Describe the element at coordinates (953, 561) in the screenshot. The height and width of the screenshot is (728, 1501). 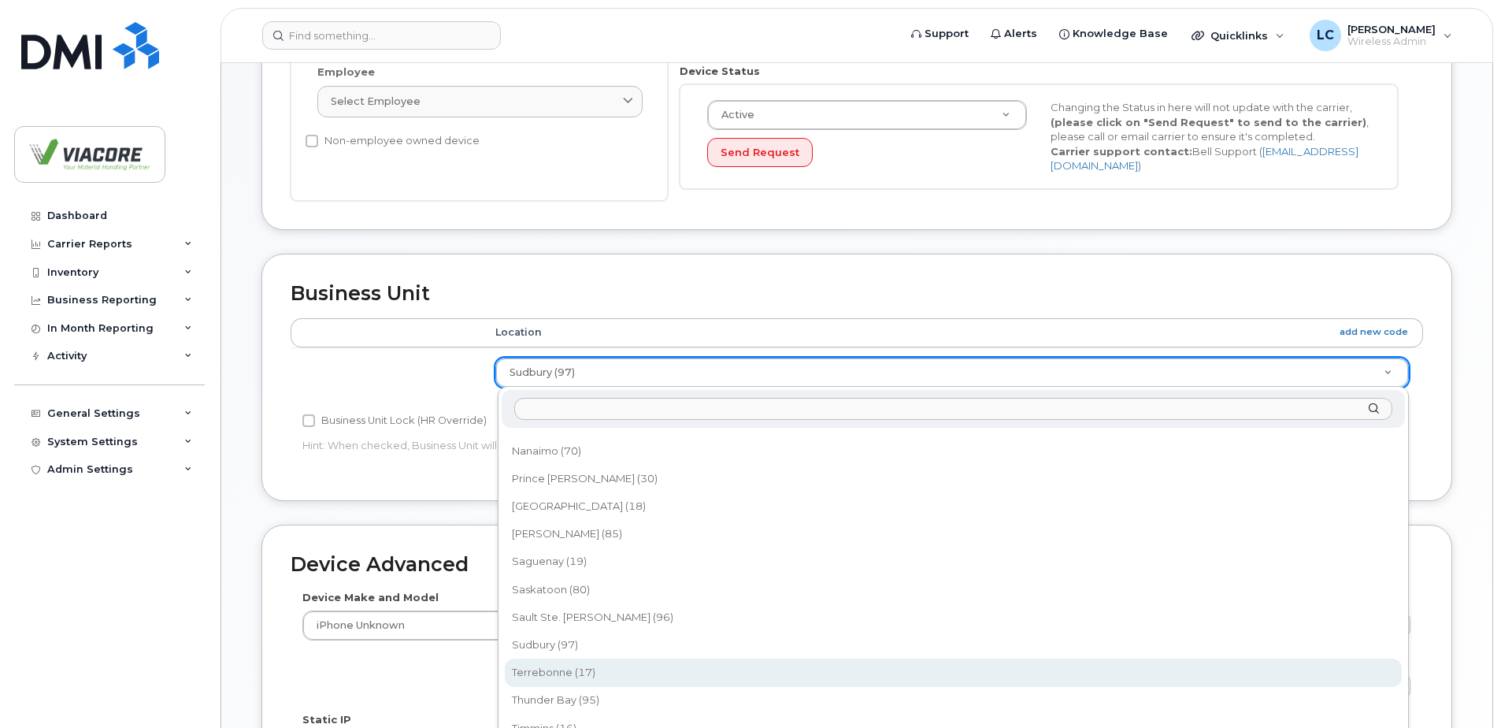
I see `div: Saguenay (19)` at that location.